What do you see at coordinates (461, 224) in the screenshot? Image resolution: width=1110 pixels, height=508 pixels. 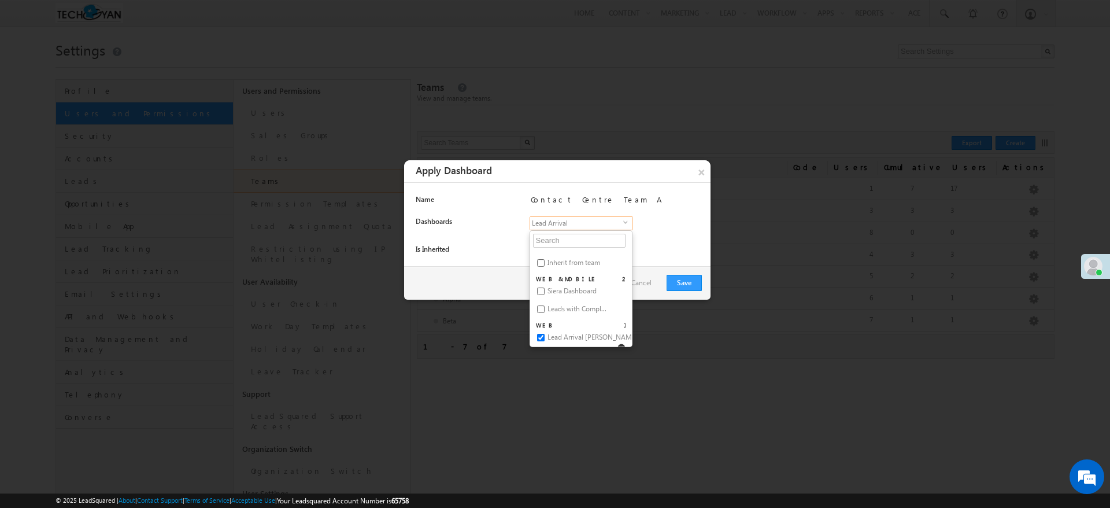 I see `div: Dashboards` at bounding box center [461, 224].